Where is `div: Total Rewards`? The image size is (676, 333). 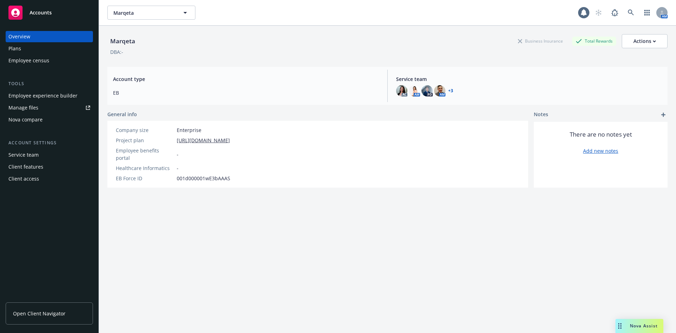
div: Total Rewards is located at coordinates (594, 41).